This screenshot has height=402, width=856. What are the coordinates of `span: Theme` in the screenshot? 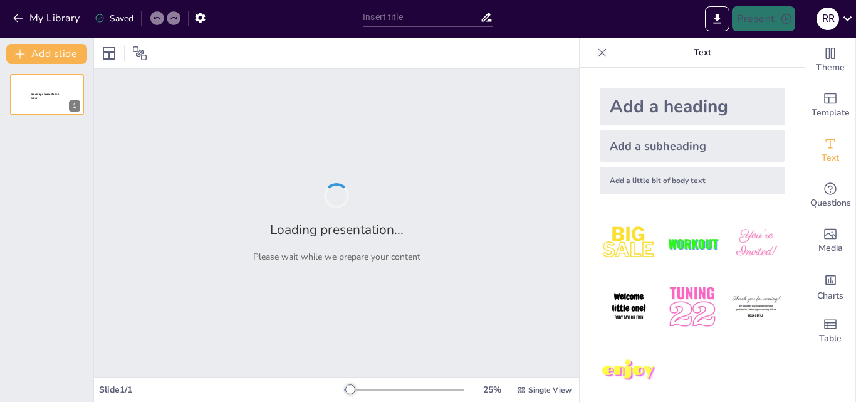 It's located at (830, 68).